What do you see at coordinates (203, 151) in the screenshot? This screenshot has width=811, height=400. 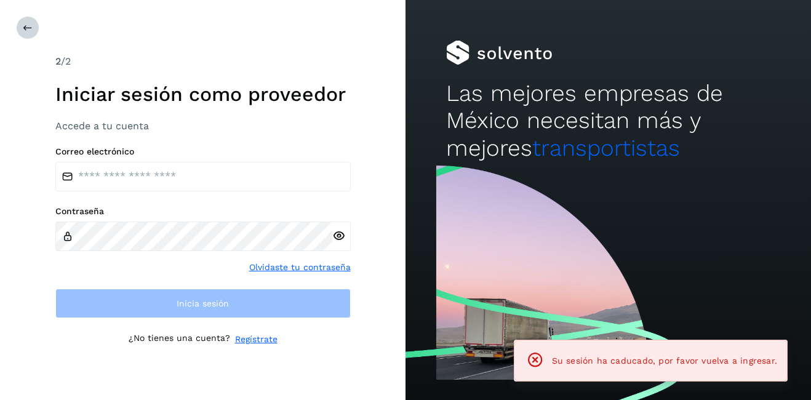 I see `label: Correo electrónico` at bounding box center [203, 151].